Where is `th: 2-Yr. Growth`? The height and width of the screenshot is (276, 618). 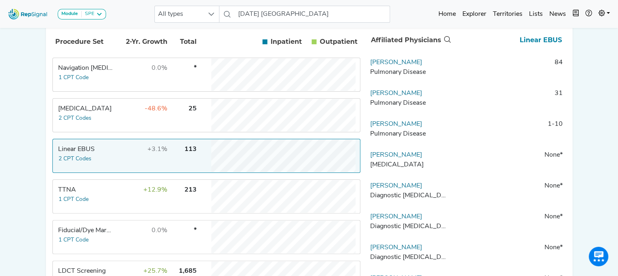
th: 2-Yr. Growth is located at coordinates (142, 42).